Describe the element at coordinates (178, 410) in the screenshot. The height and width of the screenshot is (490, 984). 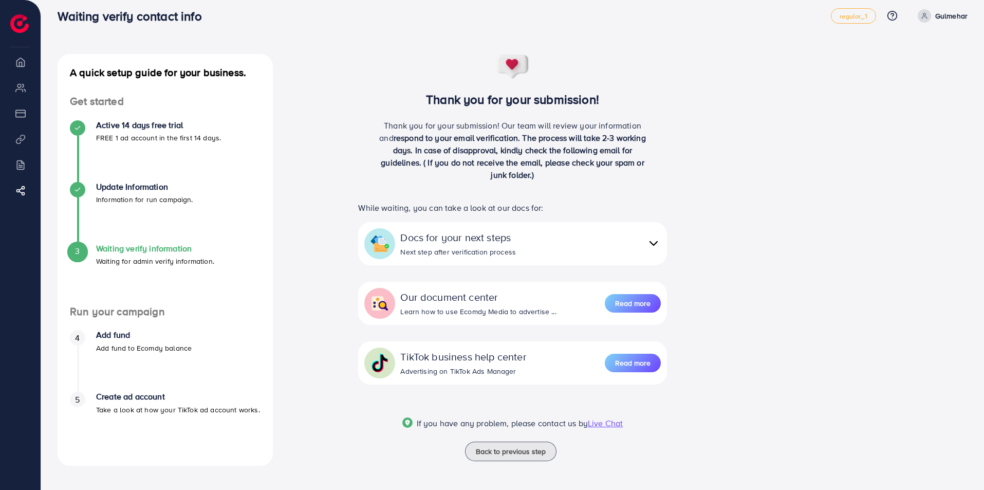
I see `p: Take a look at how your TikTok ad account works.` at that location.